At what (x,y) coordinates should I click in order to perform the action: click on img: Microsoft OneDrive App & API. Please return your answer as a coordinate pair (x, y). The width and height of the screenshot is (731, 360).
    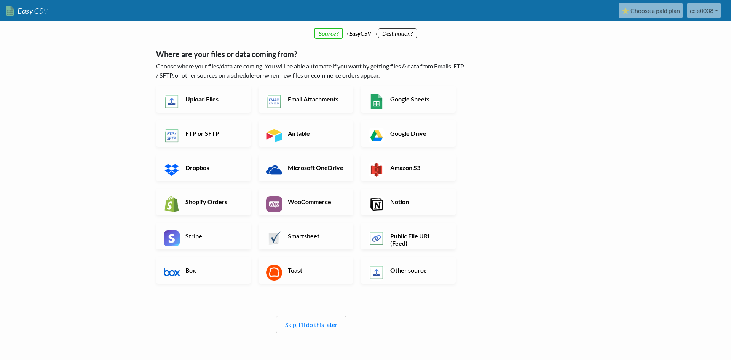
    Looking at the image, I should click on (274, 170).